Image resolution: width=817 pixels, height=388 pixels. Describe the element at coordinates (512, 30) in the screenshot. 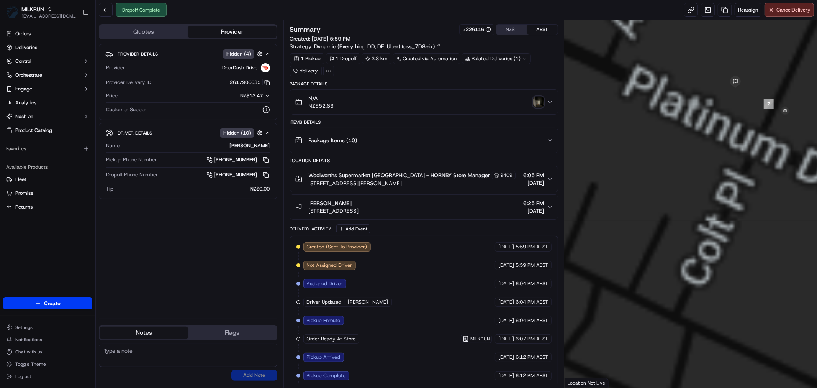

I see `button: NZST` at that location.